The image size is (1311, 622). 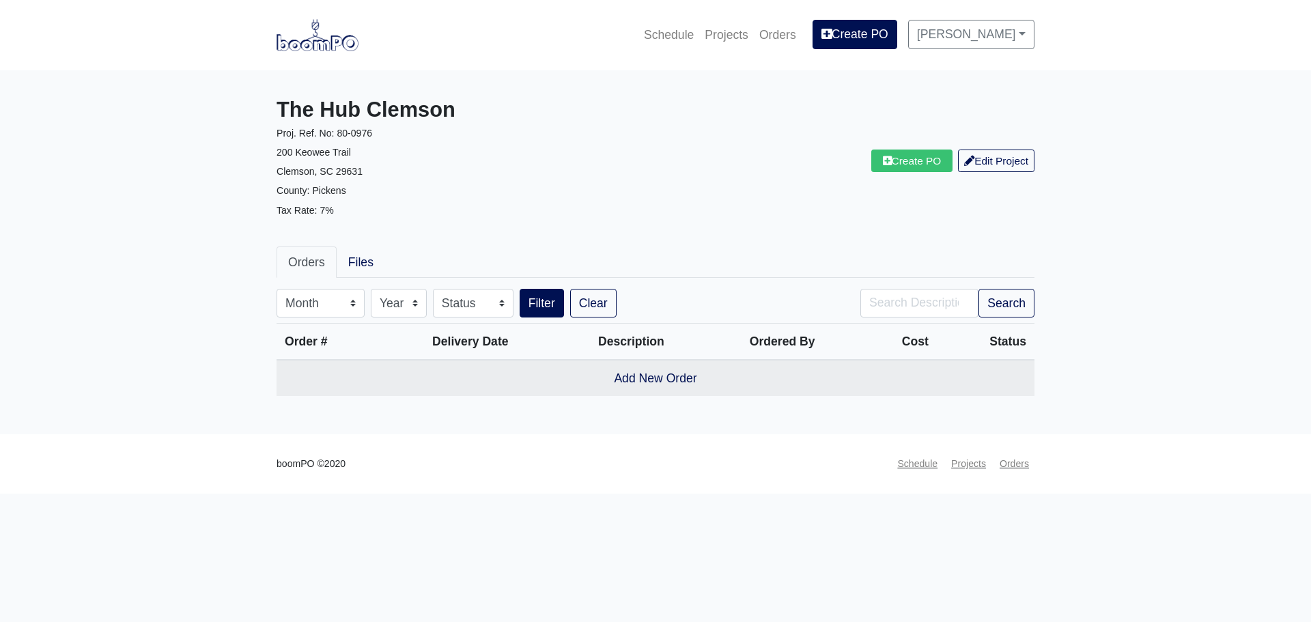 What do you see at coordinates (311, 191) in the screenshot?
I see `small: County: Pickens` at bounding box center [311, 191].